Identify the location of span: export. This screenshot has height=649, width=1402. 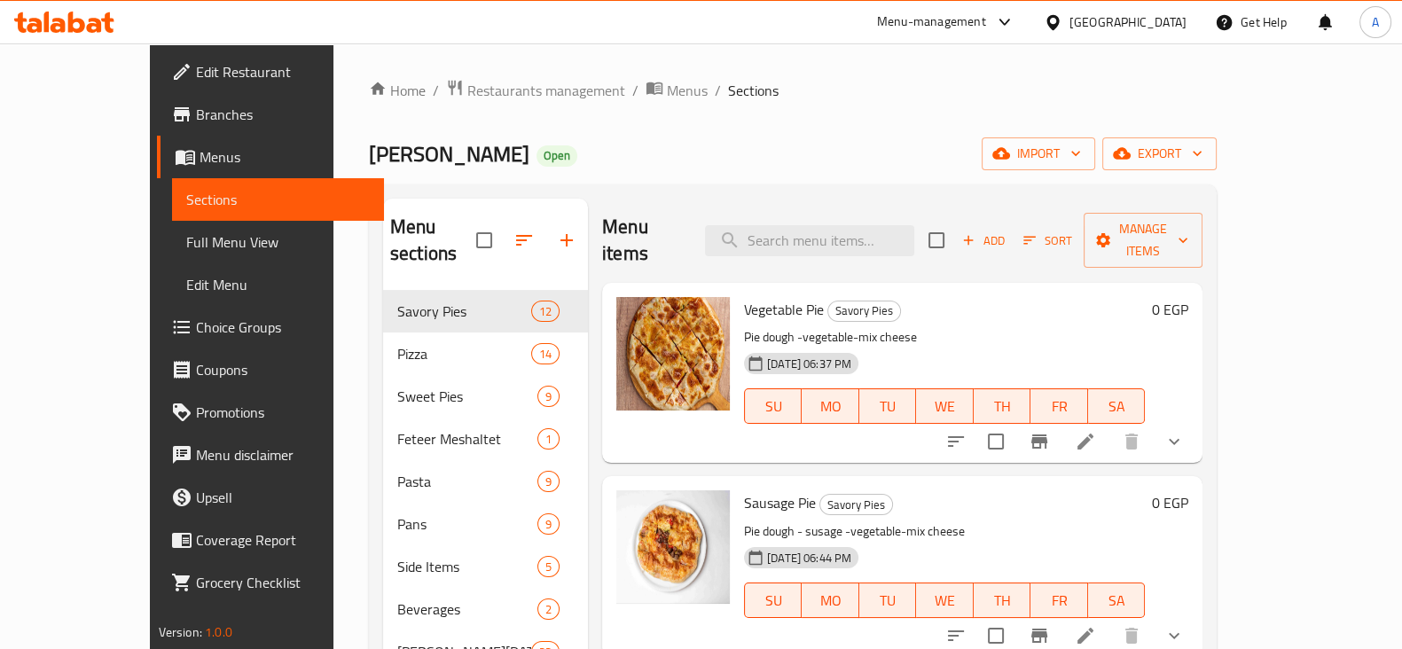
(1159, 153).